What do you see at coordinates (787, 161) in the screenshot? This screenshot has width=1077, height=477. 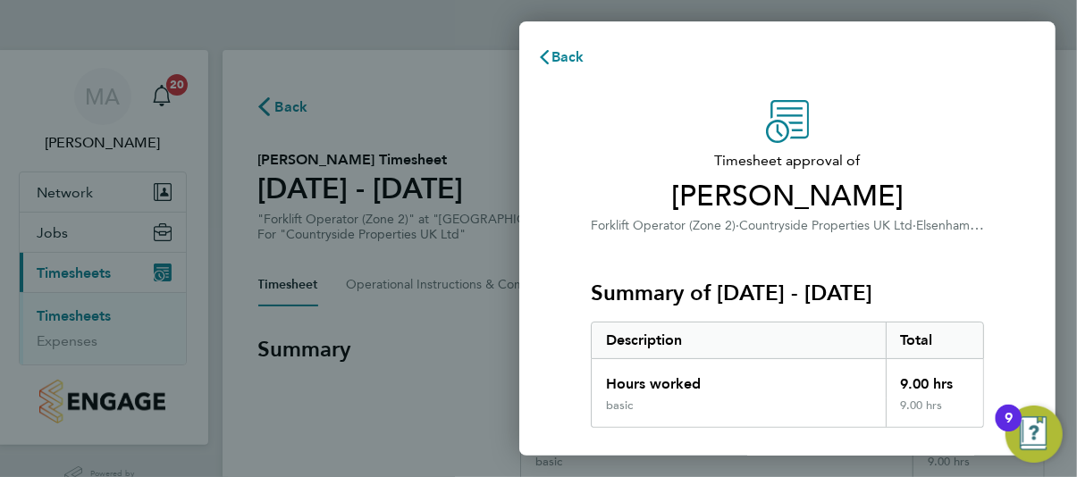 I see `span: Timesheet approval of` at bounding box center [787, 161].